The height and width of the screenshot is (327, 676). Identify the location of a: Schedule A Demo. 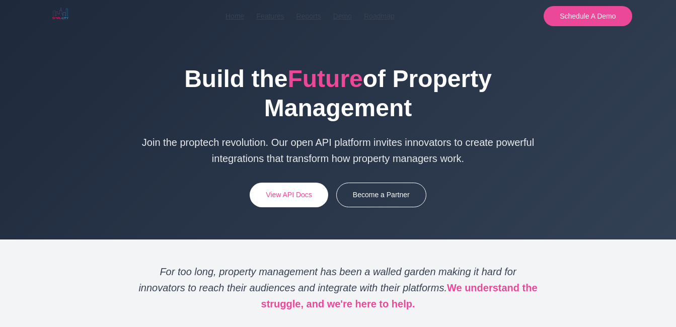
(587, 16).